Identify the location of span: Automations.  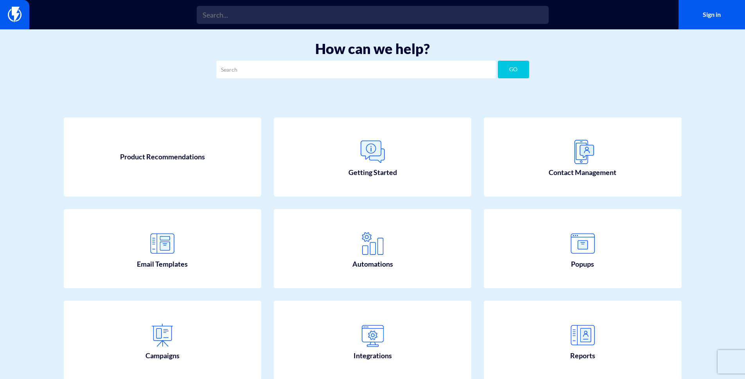
(373, 264).